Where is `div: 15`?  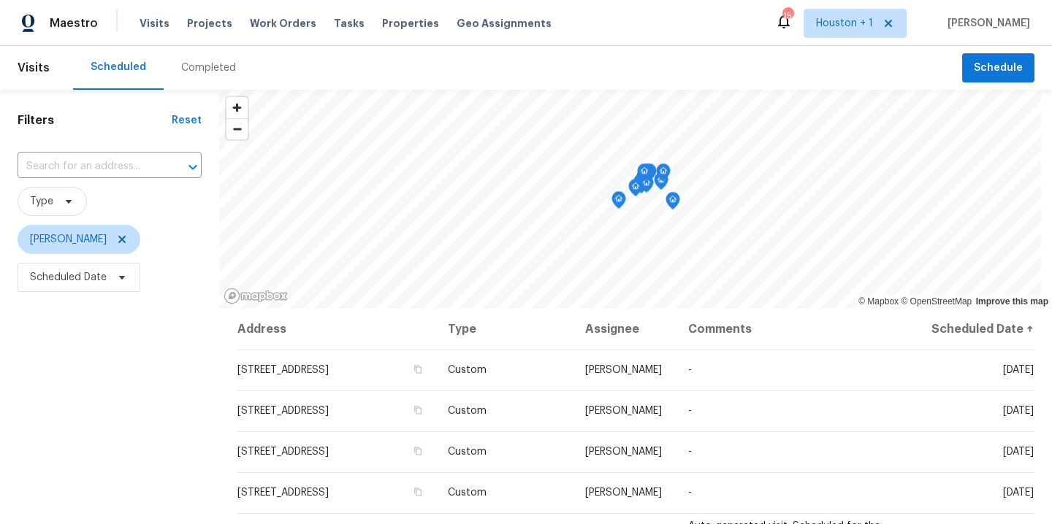 div: 15 is located at coordinates (787, 16).